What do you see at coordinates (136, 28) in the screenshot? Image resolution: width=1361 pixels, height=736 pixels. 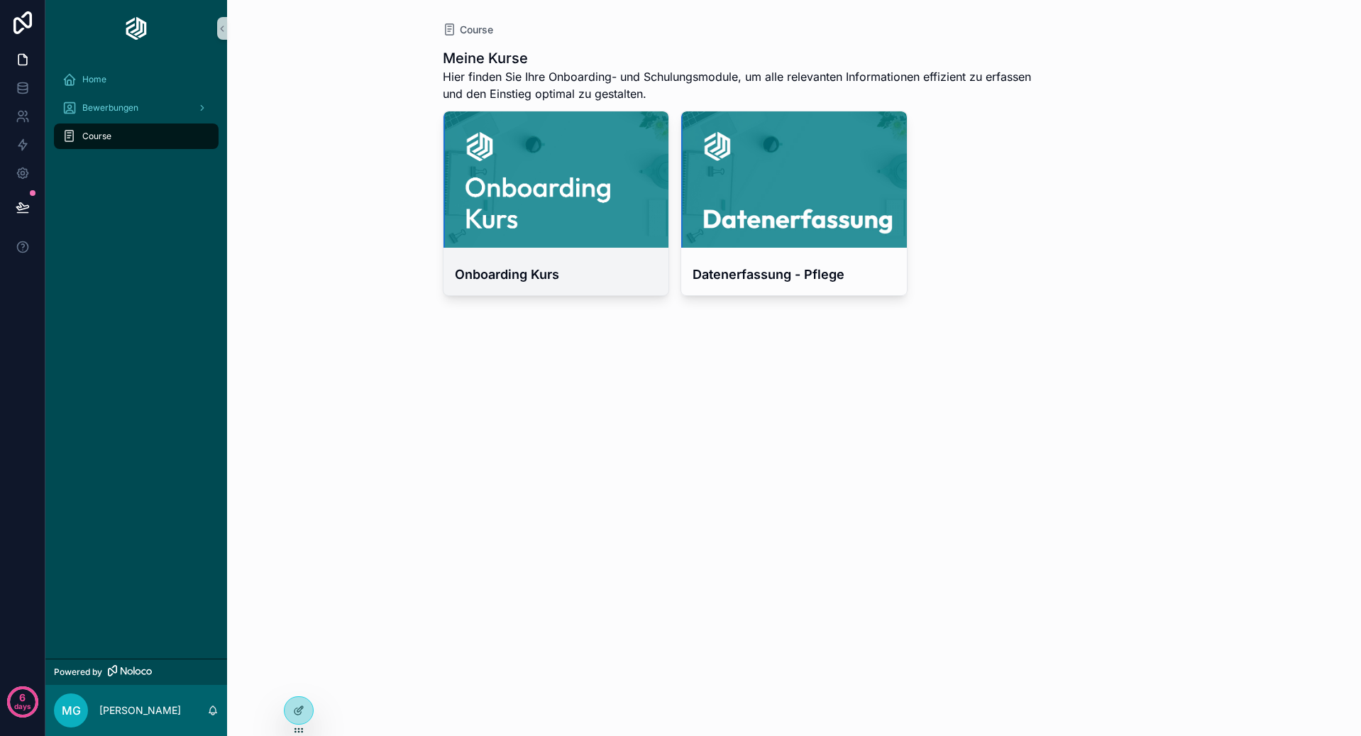 I see `img: App logo` at bounding box center [136, 28].